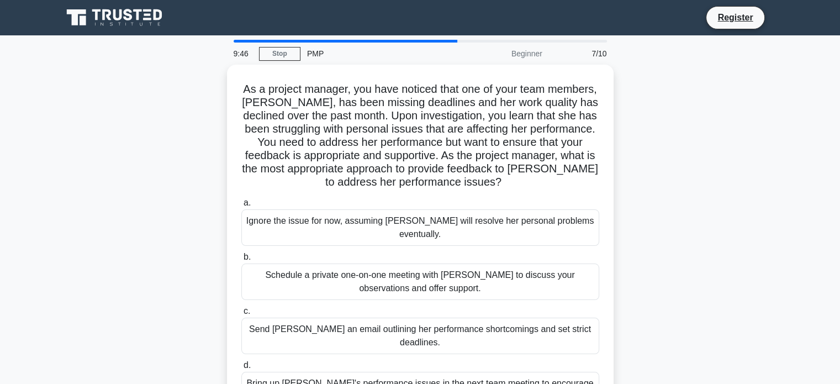  Describe the element at coordinates (247, 202) in the screenshot. I see `span: a.` at that location.